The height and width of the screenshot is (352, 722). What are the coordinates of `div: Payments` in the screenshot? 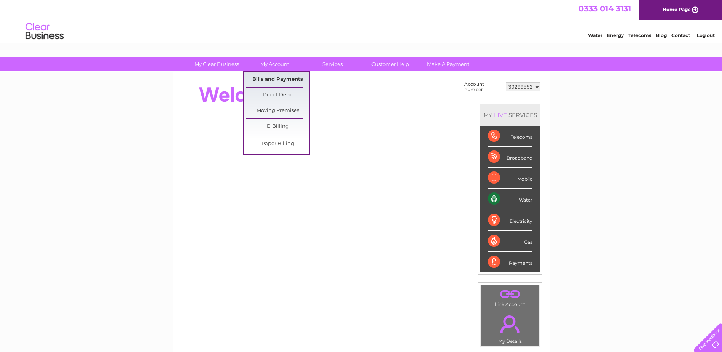 It's located at (510, 262).